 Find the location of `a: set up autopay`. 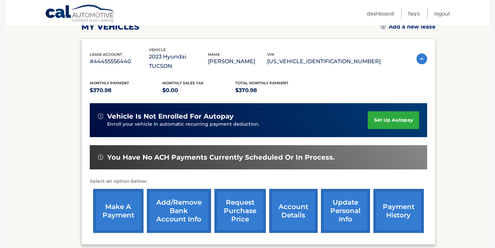

a: set up autopay is located at coordinates (394, 120).